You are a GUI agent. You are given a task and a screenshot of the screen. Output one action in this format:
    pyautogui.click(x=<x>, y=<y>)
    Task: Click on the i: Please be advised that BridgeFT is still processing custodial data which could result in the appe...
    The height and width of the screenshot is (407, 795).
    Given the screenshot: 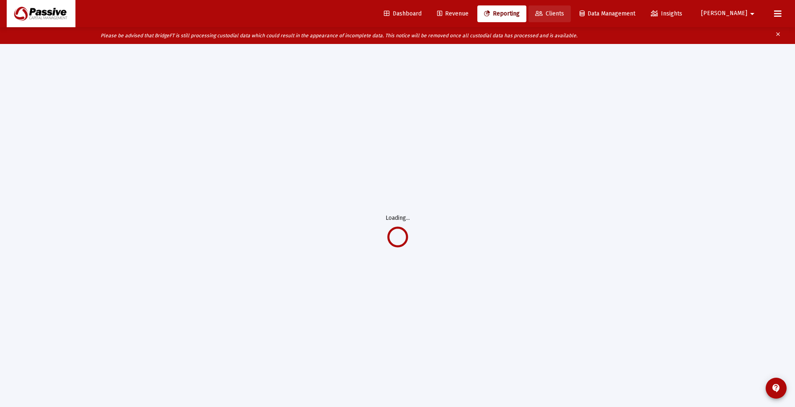 What is the action you would take?
    pyautogui.click(x=339, y=36)
    